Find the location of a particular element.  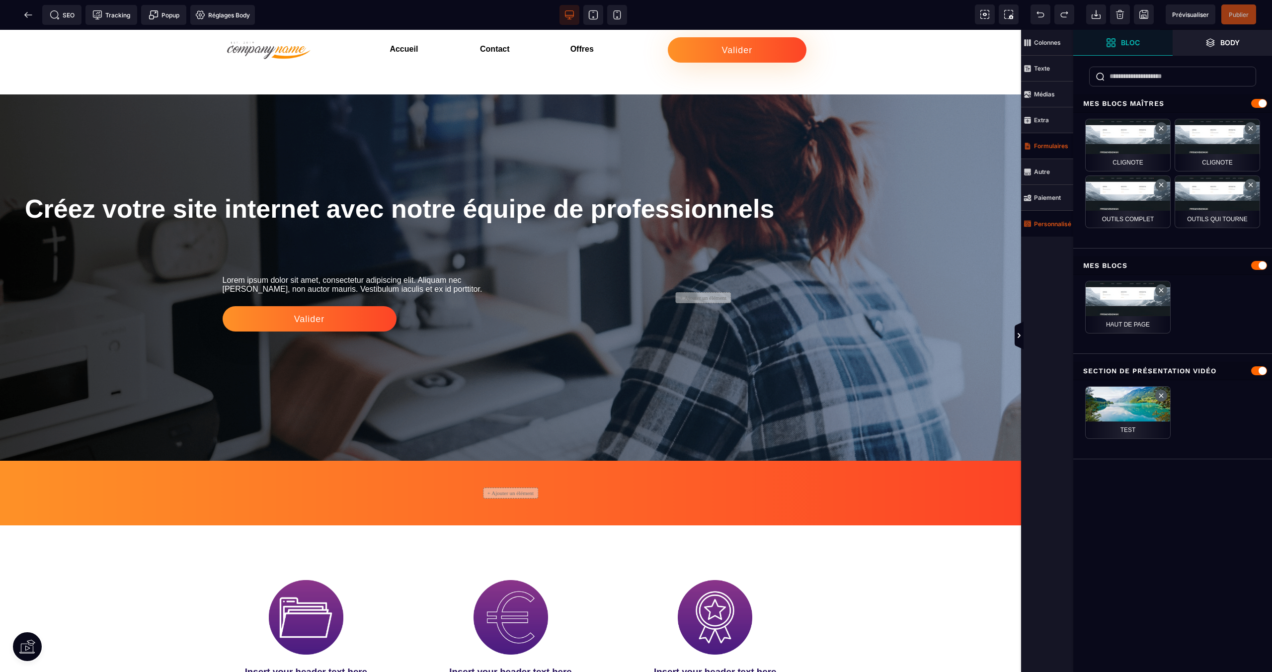

strong: Autre is located at coordinates (1042, 171).